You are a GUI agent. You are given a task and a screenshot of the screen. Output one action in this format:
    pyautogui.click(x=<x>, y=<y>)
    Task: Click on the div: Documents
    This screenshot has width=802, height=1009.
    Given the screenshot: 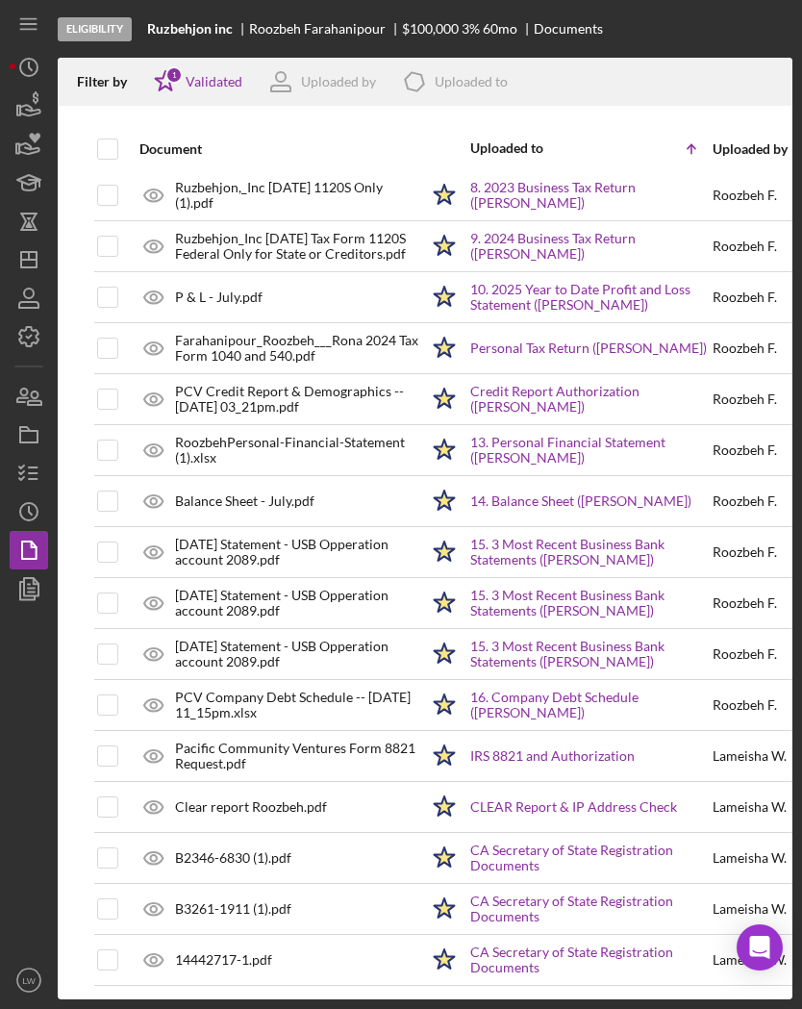 What is the action you would take?
    pyautogui.click(x=568, y=29)
    